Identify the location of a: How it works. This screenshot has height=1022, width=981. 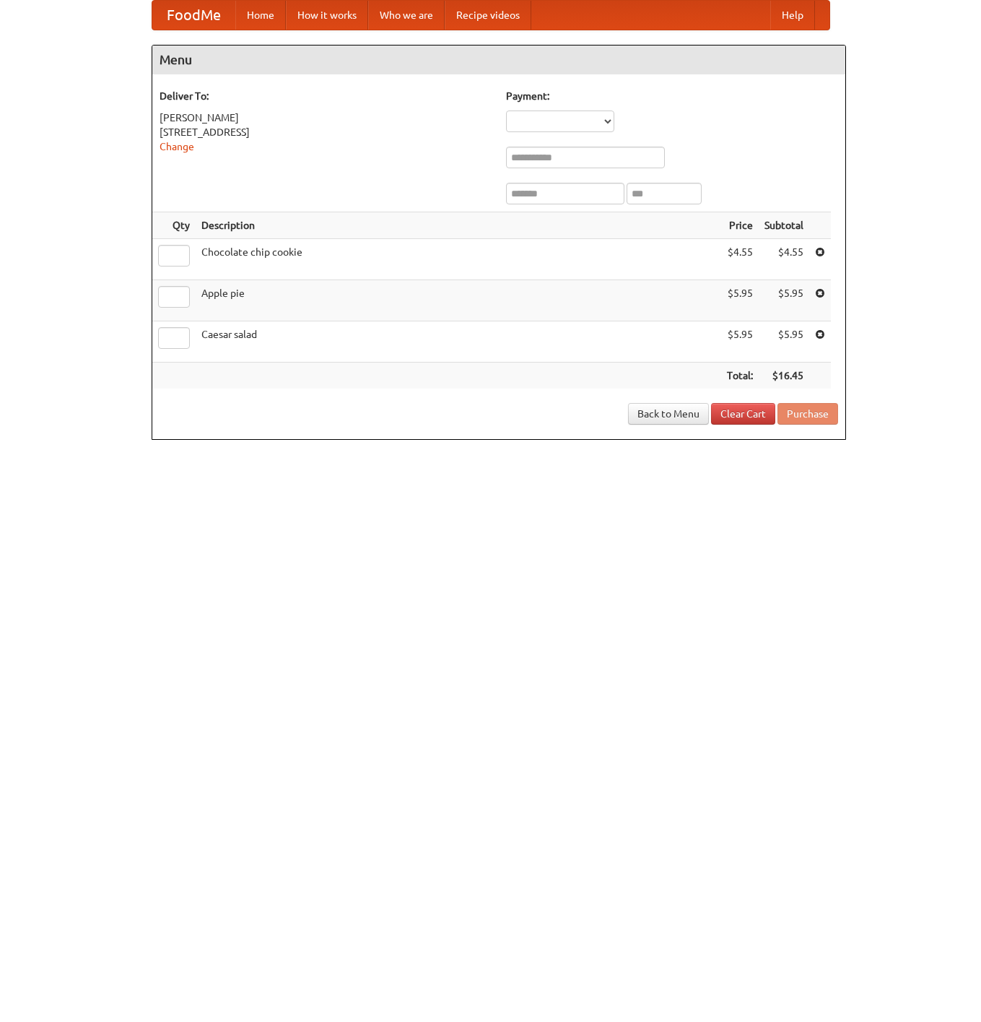
(327, 15).